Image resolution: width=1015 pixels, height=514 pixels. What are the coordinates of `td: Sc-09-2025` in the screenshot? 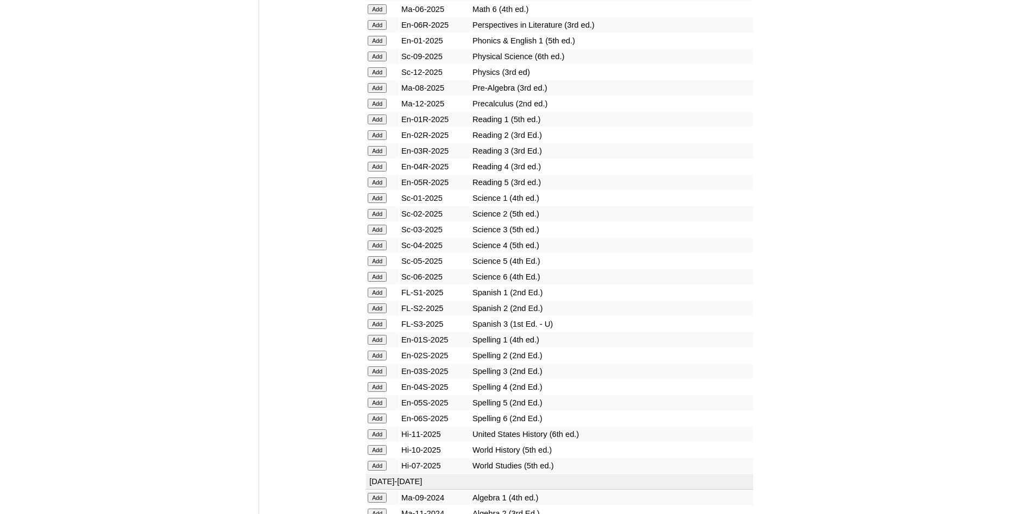 It's located at (435, 56).